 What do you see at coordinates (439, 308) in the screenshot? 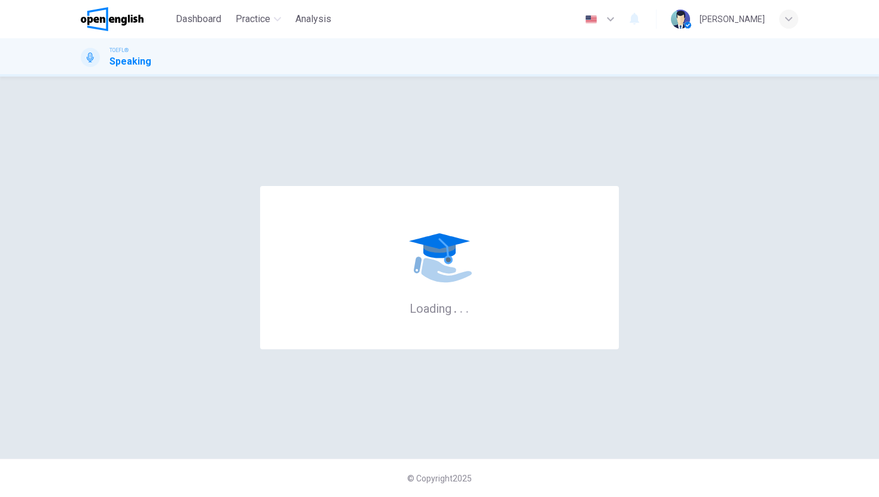
I see `h6: Loading` at bounding box center [439, 308].